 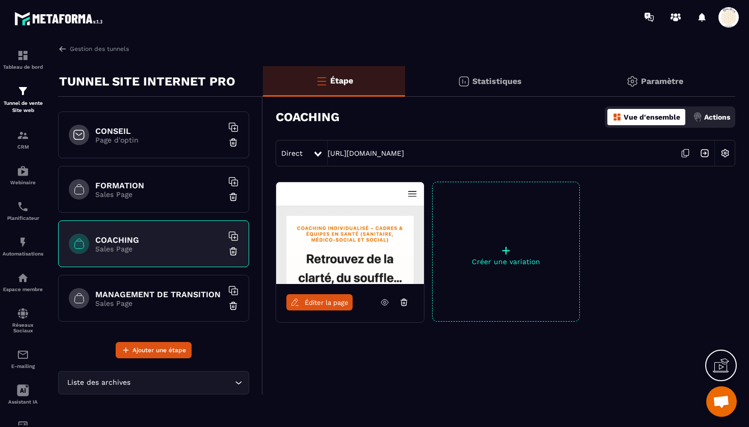 What do you see at coordinates (326, 302) in the screenshot?
I see `span: Éditer la page` at bounding box center [326, 302].